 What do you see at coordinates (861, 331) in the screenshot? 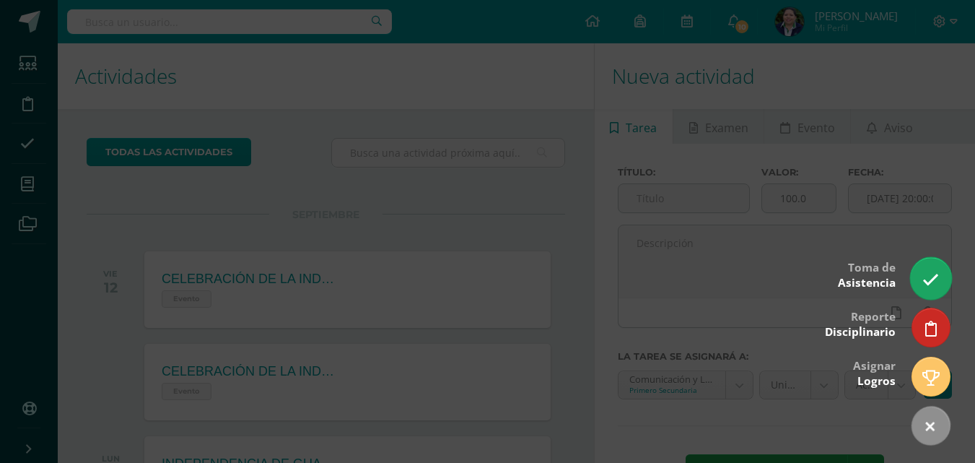
I see `span: Disciplinario` at bounding box center [861, 331].